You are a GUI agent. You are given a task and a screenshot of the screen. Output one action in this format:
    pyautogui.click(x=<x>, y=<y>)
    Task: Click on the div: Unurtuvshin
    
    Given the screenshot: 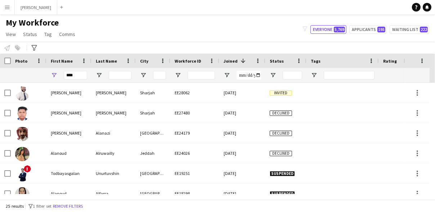 What is the action you would take?
    pyautogui.click(x=114, y=173)
    